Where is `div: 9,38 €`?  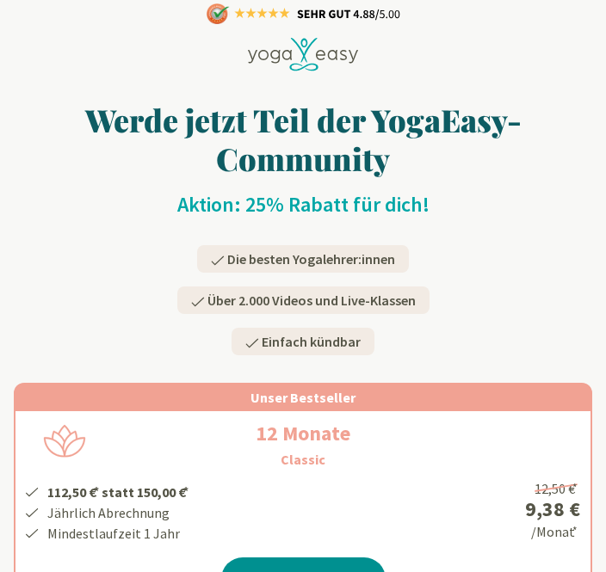
div: 9,38 € is located at coordinates (546, 509).